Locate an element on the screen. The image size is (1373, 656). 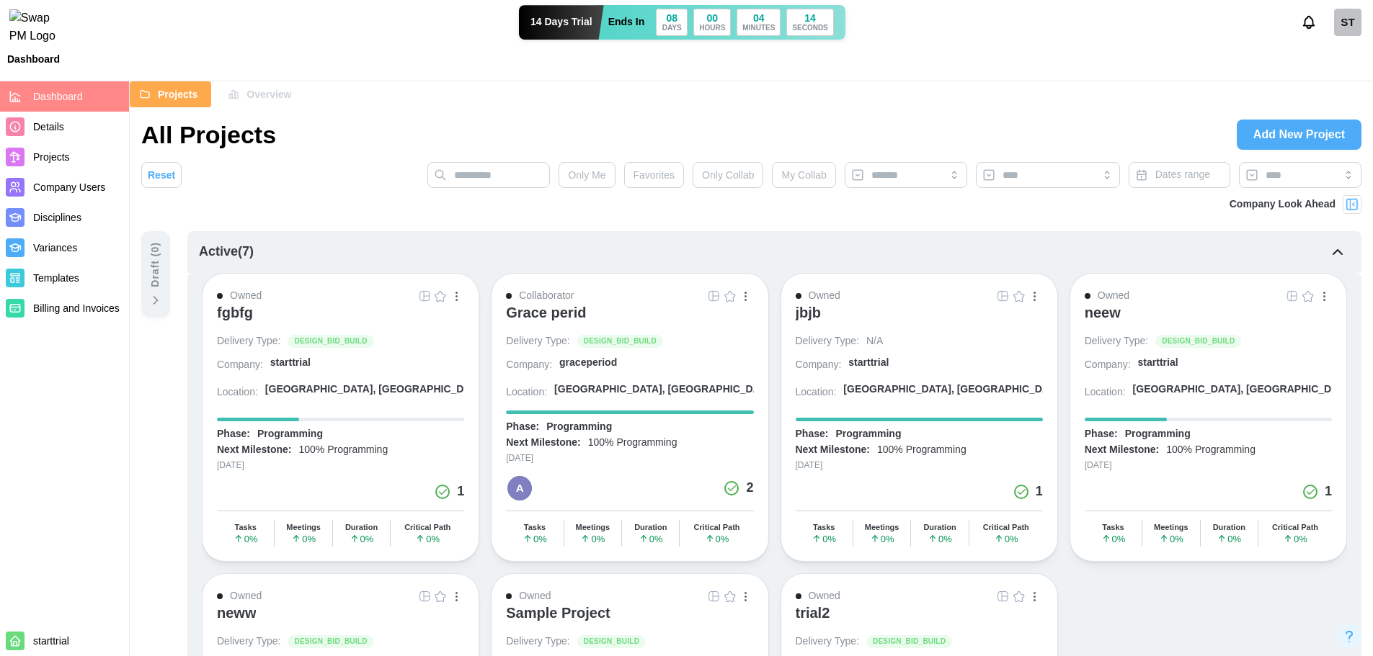
a: Grace perid is located at coordinates (629, 319).